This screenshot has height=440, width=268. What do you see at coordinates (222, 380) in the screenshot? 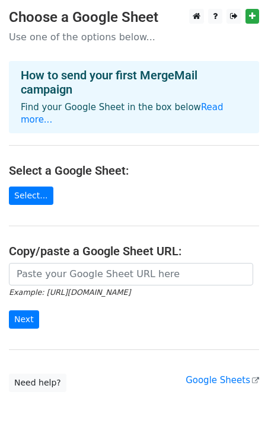
I see `a: Google Sheets` at bounding box center [222, 380].